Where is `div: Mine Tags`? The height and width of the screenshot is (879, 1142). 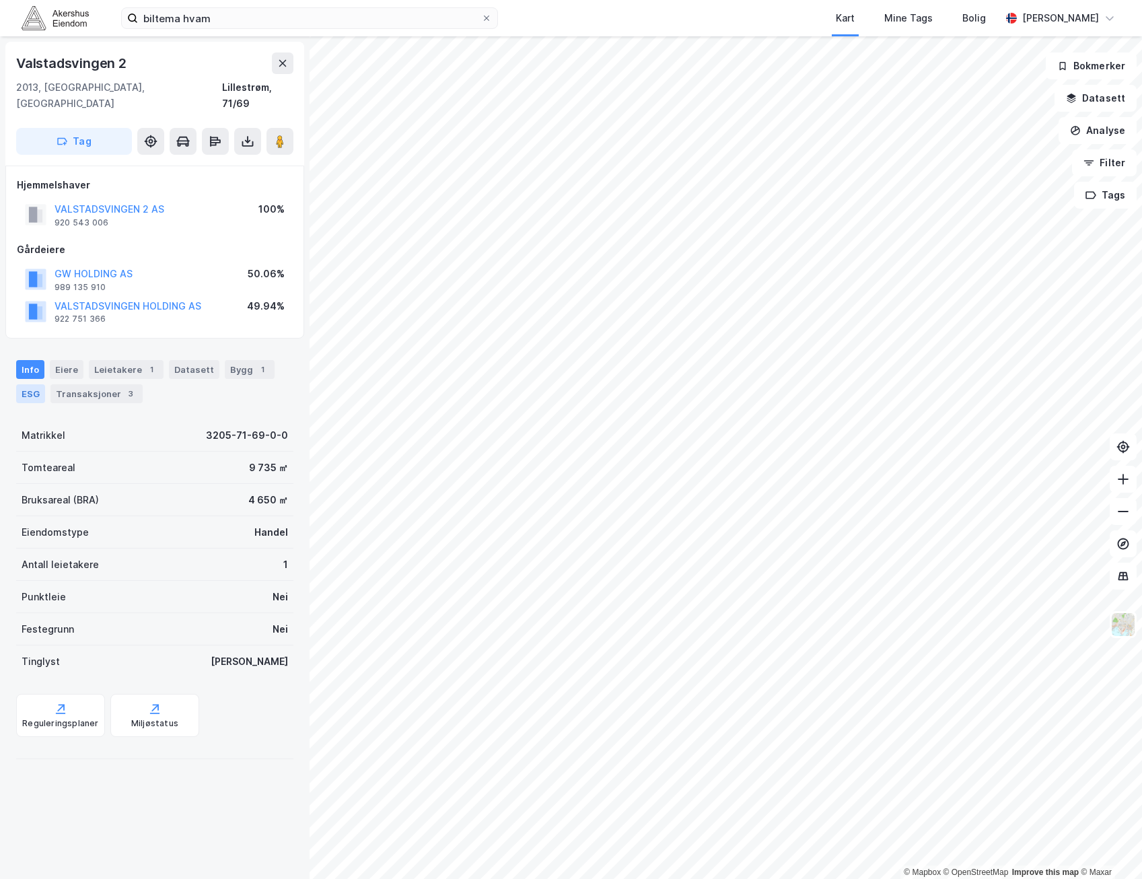
div: Mine Tags is located at coordinates (908, 18).